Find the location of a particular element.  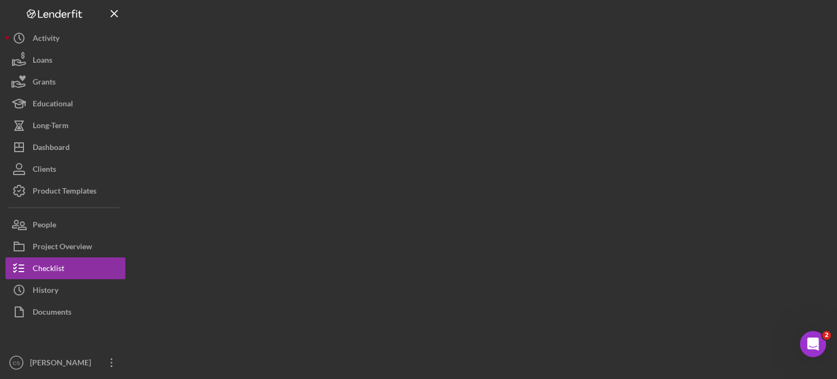

div: People is located at coordinates (44, 226).